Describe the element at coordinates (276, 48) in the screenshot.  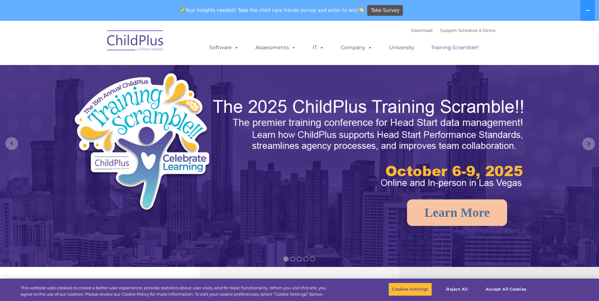
I see `a: Assessments` at that location.